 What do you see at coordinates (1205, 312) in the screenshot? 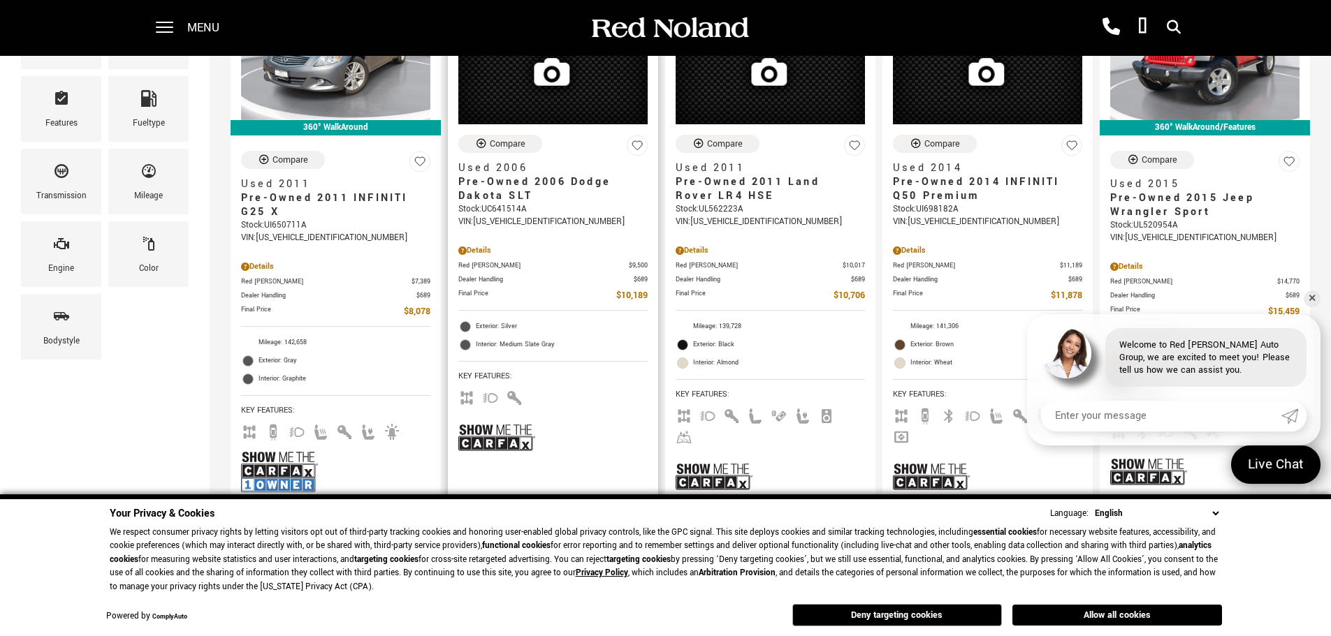
I see `a: Final Price $15,459` at bounding box center [1205, 312].